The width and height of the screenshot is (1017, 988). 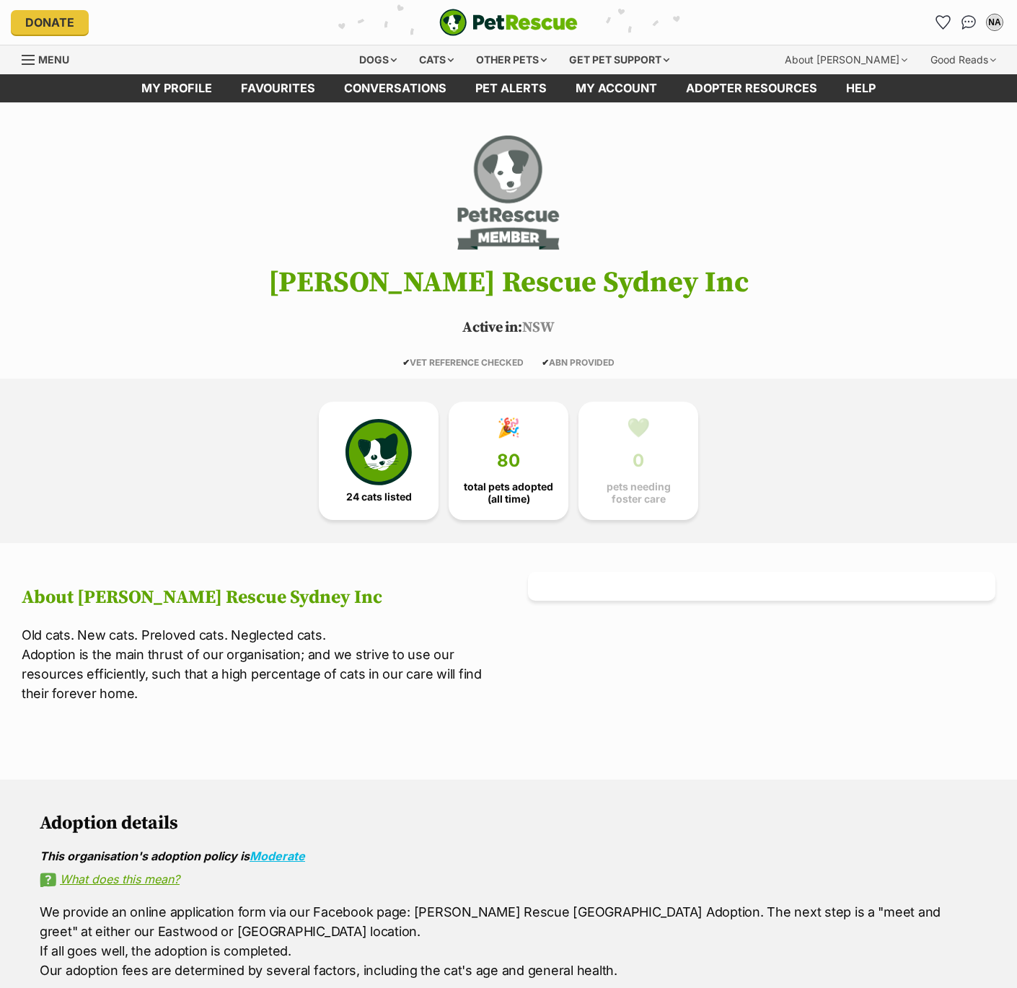 I want to click on span: Active in:, so click(x=492, y=327).